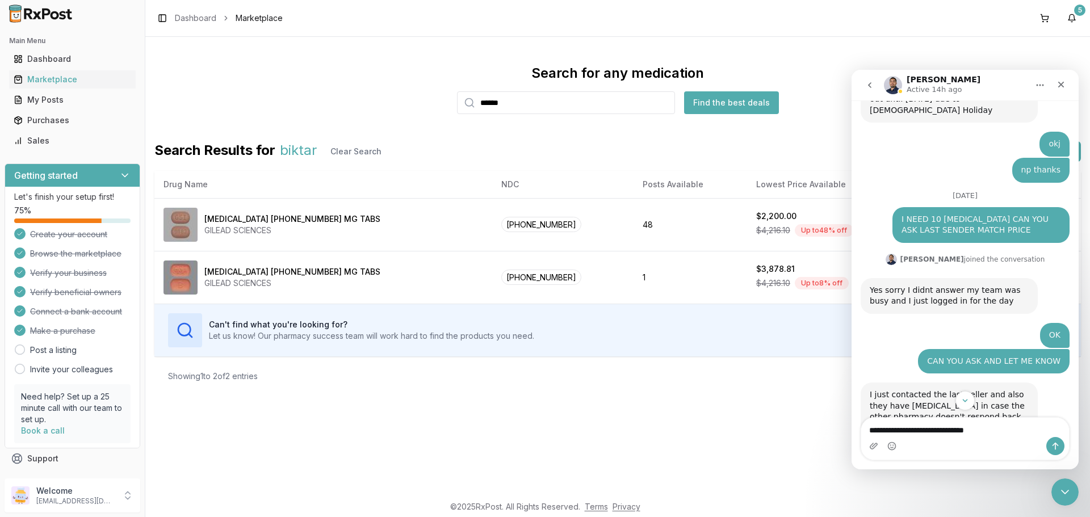  Describe the element at coordinates (229, 18) in the screenshot. I see `nav: breadcrumb` at that location.